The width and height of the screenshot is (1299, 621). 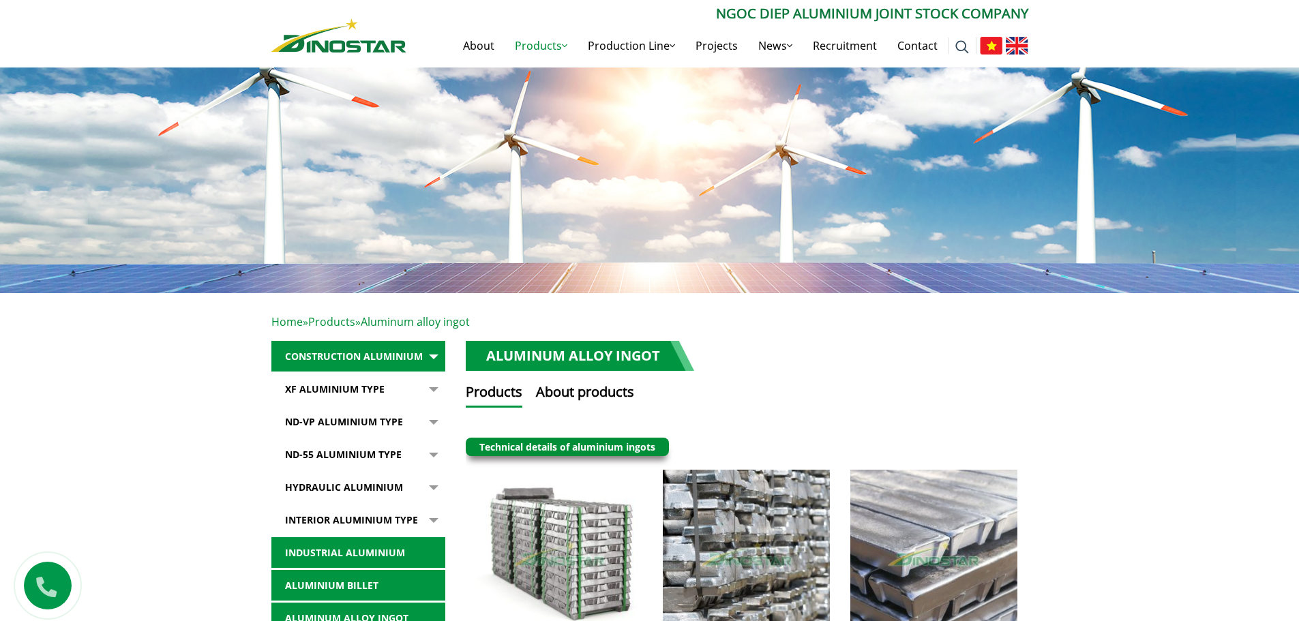 I want to click on a: Home, so click(x=287, y=322).